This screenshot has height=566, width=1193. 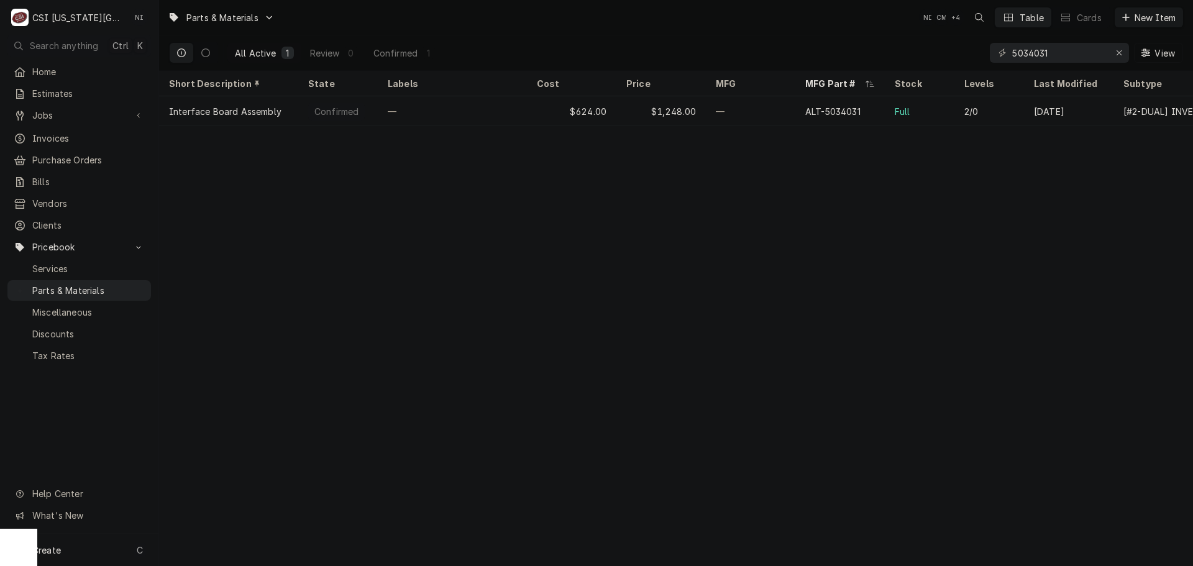 I want to click on div: $1,248.00, so click(x=661, y=111).